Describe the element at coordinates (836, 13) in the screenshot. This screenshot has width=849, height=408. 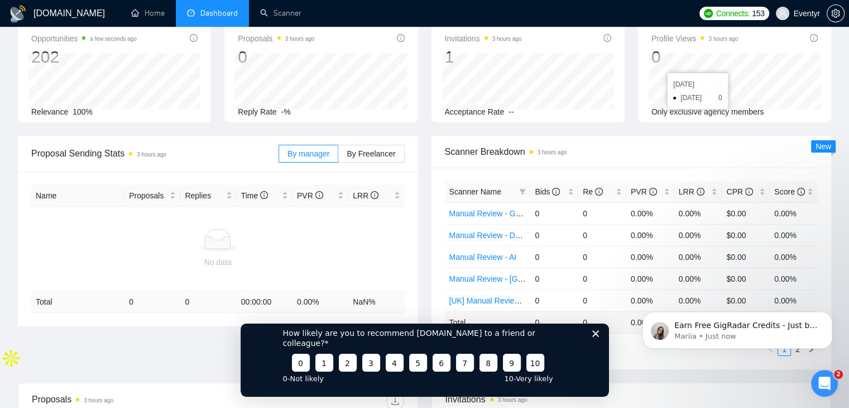
I see `span: setting` at that location.